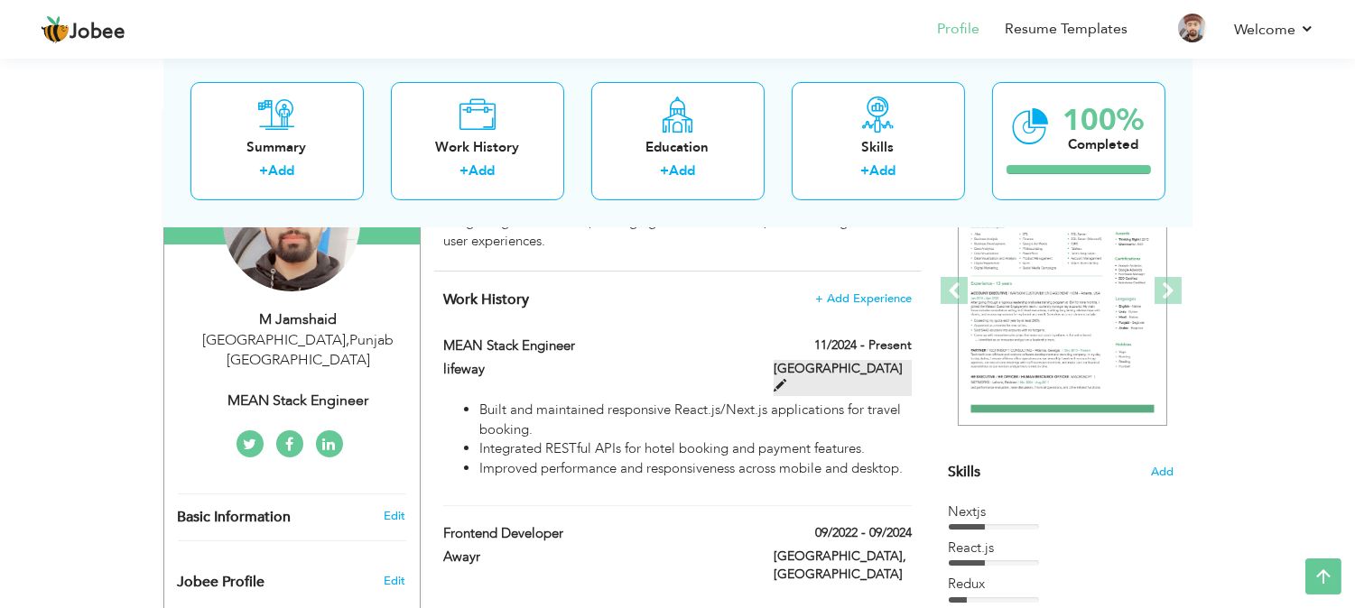 The image size is (1355, 608). What do you see at coordinates (1061, 584) in the screenshot?
I see `div: Redux` at bounding box center [1061, 584].